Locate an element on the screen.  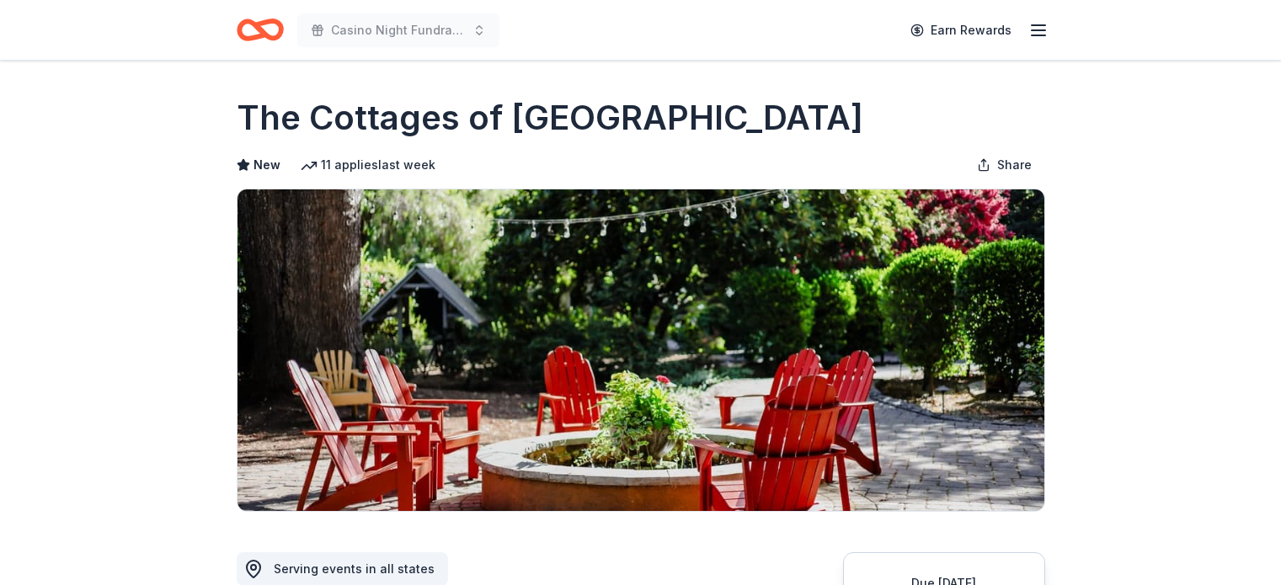
span: New is located at coordinates (267, 165).